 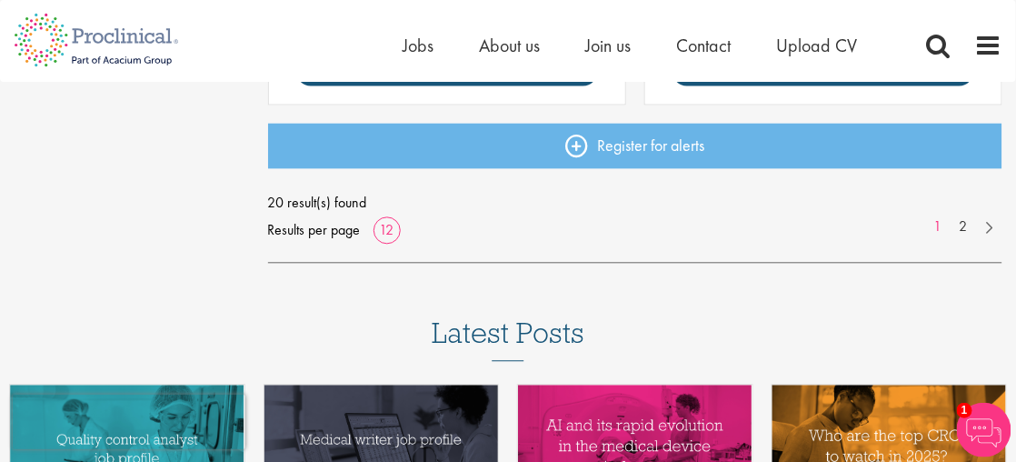 What do you see at coordinates (509, 45) in the screenshot?
I see `a: About us` at bounding box center [509, 45].